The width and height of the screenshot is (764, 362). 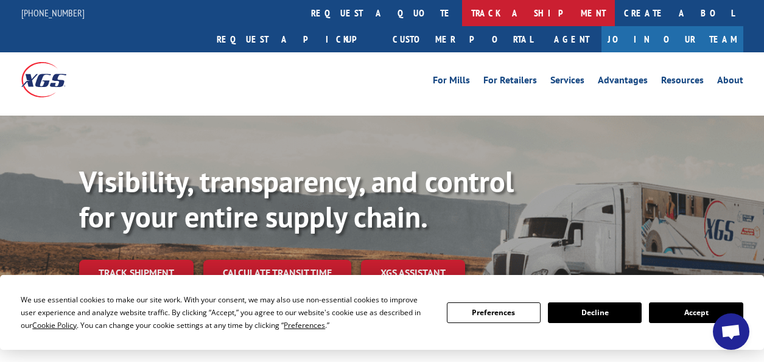 I want to click on a: Track shipment, so click(x=136, y=273).